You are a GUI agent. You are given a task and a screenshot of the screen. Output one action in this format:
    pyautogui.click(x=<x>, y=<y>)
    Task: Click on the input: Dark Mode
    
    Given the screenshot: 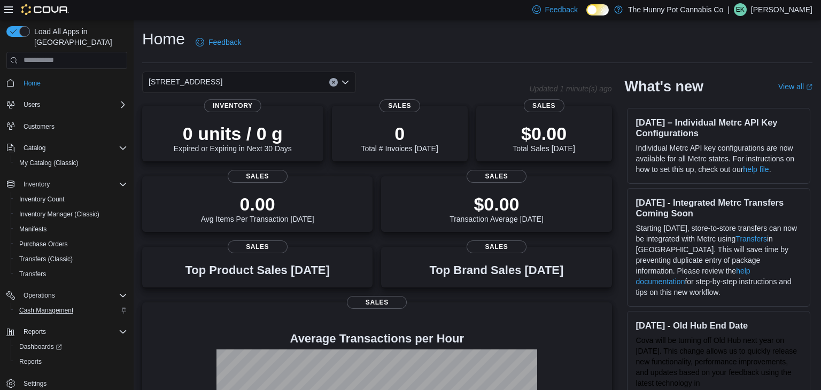 What is the action you would take?
    pyautogui.click(x=597, y=10)
    